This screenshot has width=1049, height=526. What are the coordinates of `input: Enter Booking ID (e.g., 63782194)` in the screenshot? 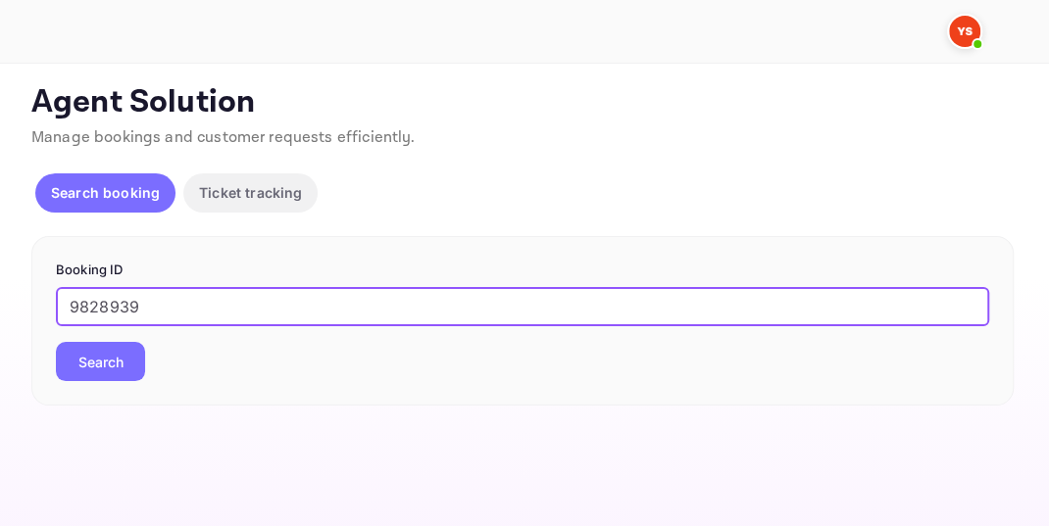 It's located at (523, 307).